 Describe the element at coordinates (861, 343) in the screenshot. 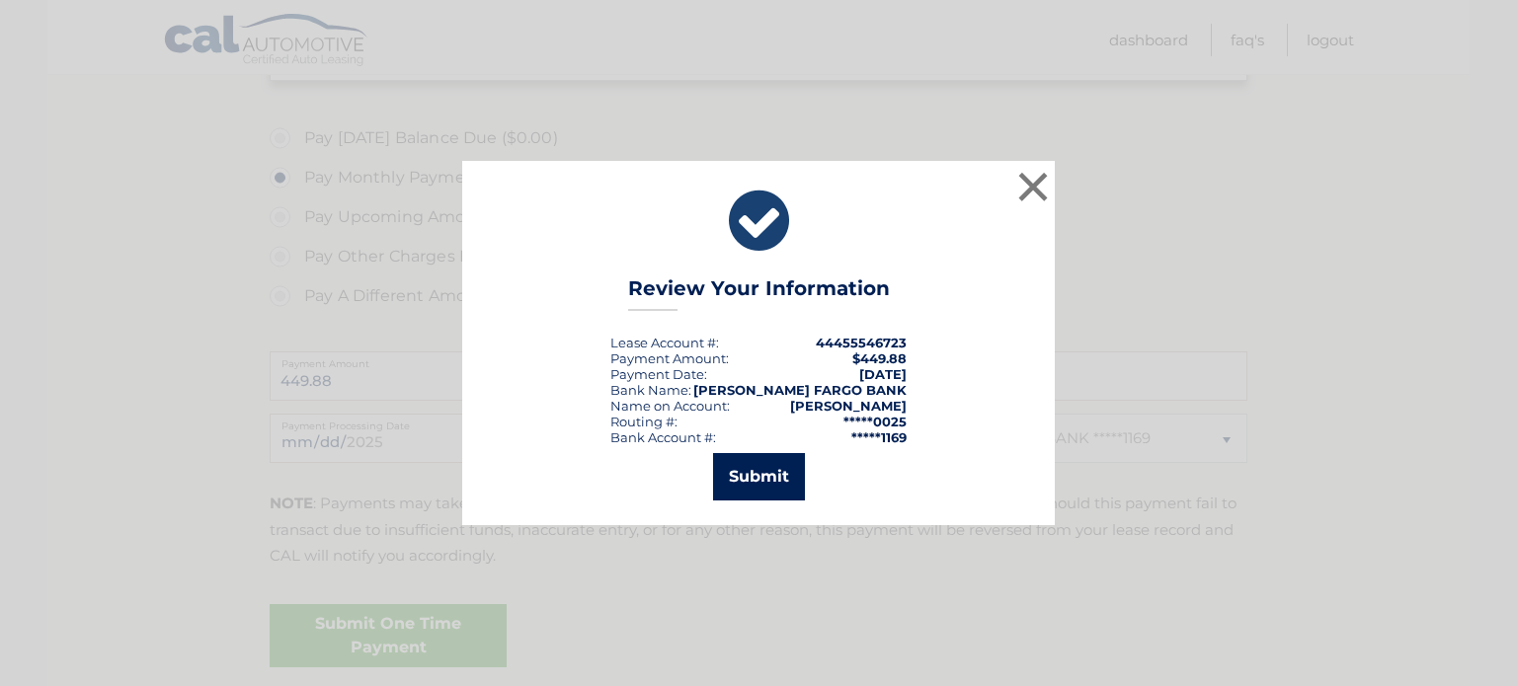

I see `strong: 44455546723` at that location.